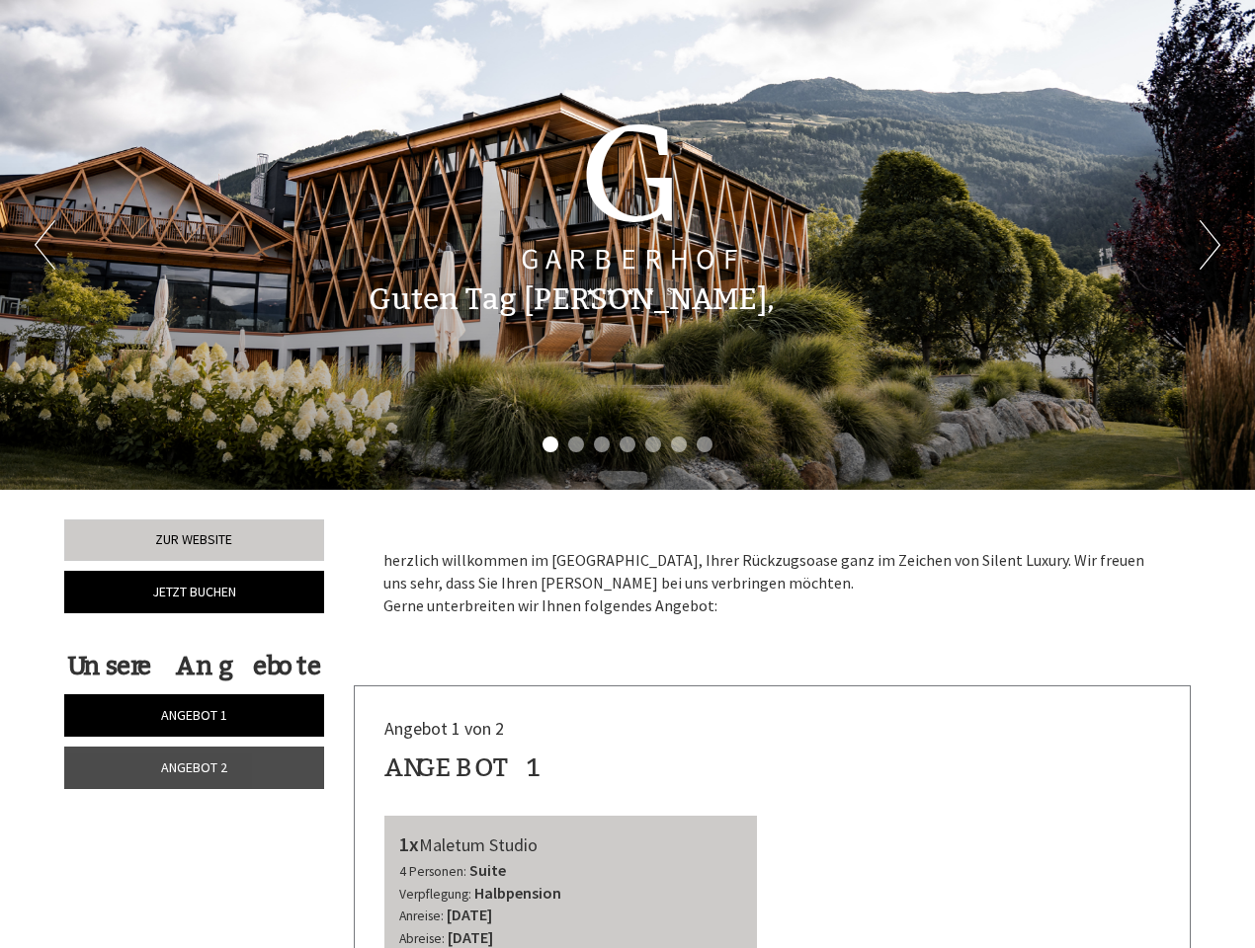 The width and height of the screenshot is (1255, 948). I want to click on span: Angebot 1 von 2, so click(444, 728).